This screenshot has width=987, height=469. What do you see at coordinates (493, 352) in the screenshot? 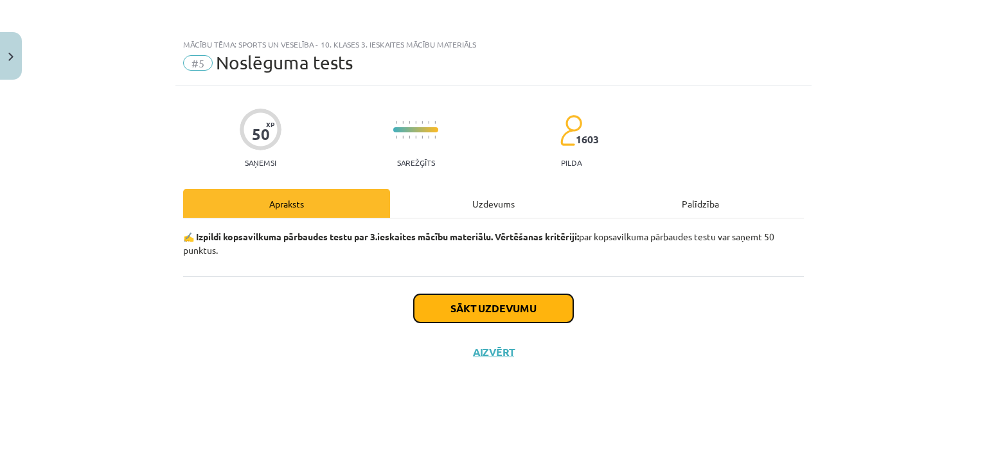
I see `button: Aizvērt` at bounding box center [493, 352].